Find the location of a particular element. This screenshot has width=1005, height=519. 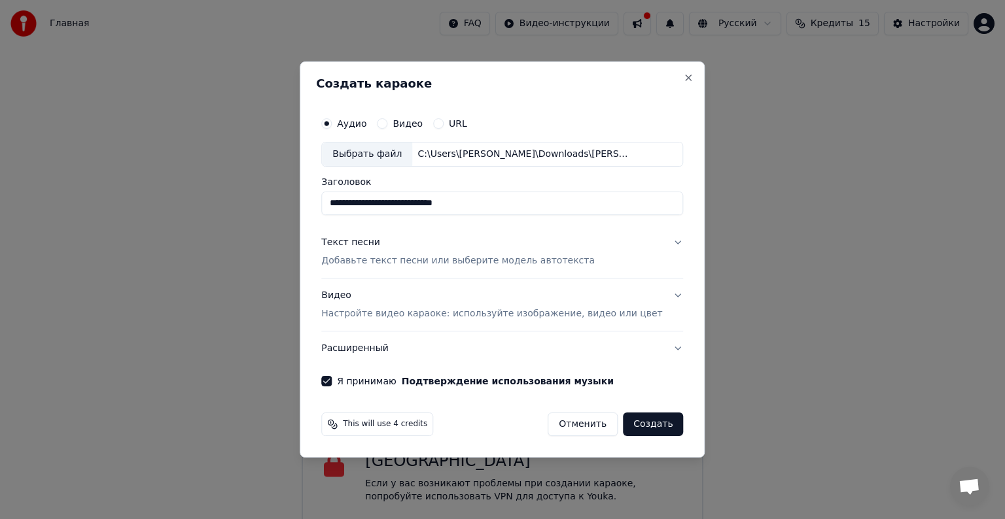

label: Я принимаю is located at coordinates (475, 381).